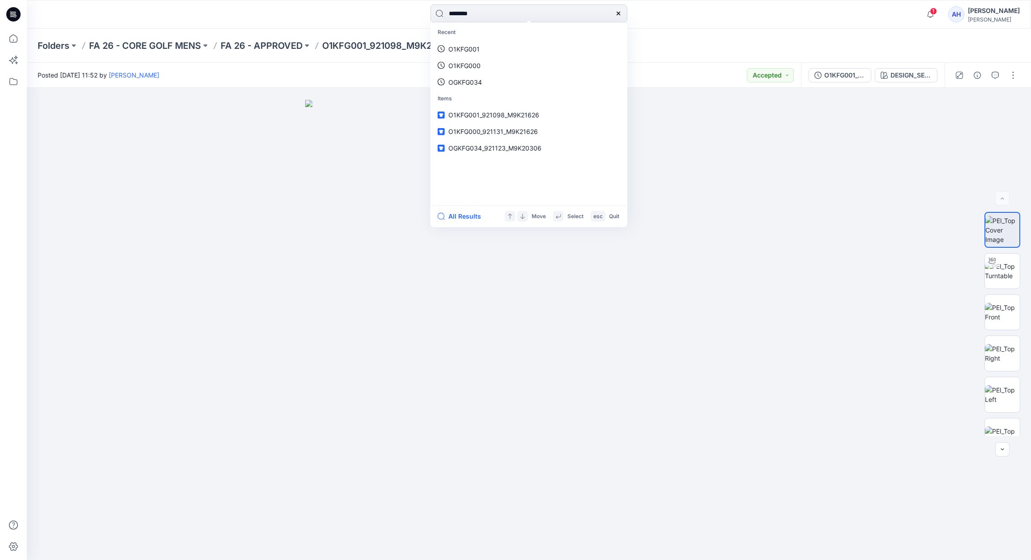 The image size is (1031, 560). What do you see at coordinates (493, 131) in the screenshot?
I see `span: O1KFG000_921131_M9K21626` at bounding box center [493, 131].